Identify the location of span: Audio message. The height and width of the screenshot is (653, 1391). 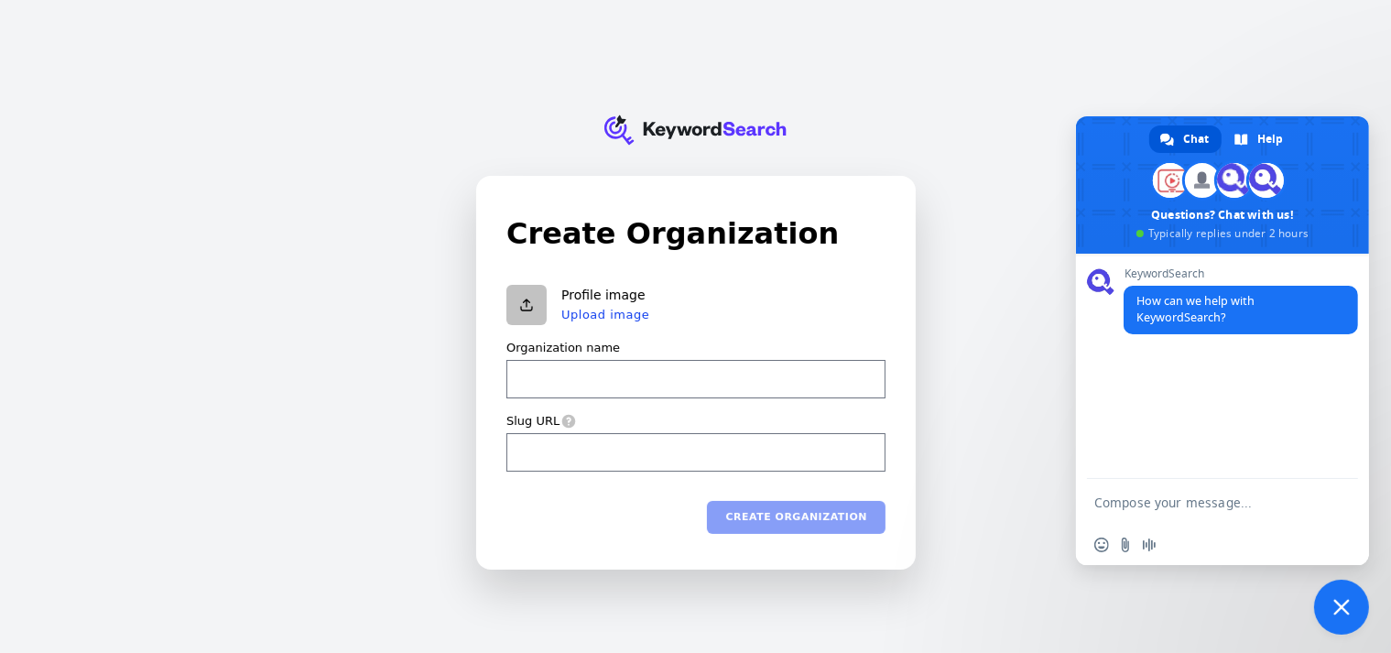
(1150, 545).